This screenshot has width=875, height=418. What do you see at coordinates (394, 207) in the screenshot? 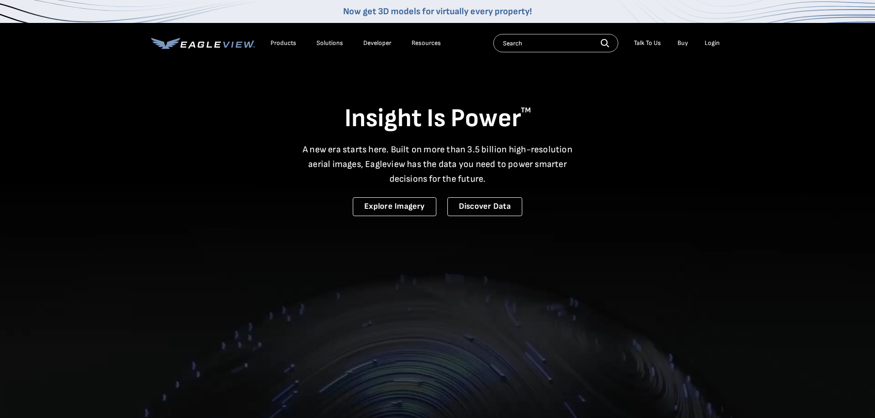
I see `a: Explore Imagery` at bounding box center [394, 207].